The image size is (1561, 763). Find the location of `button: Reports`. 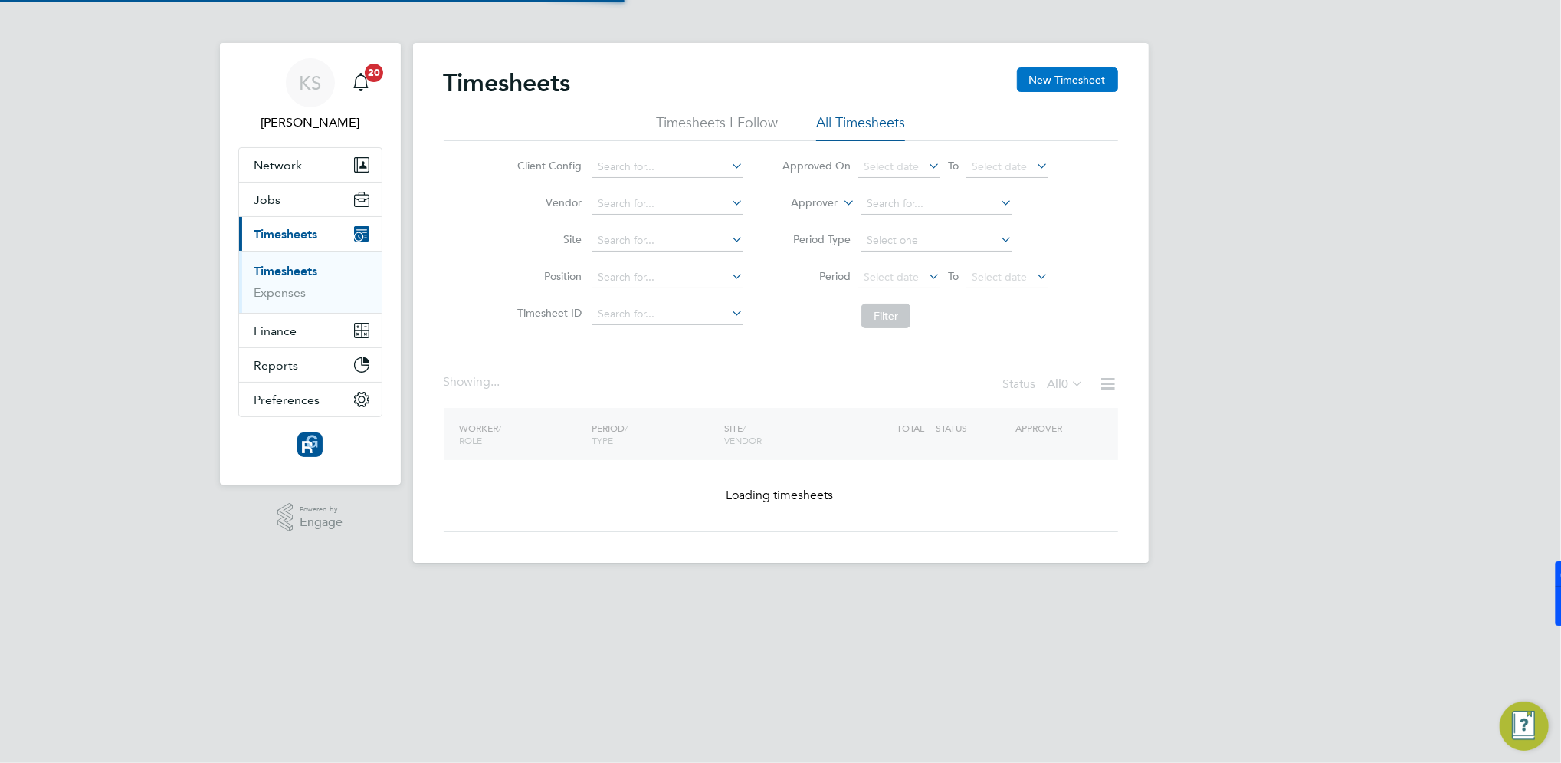

button: Reports is located at coordinates (310, 365).